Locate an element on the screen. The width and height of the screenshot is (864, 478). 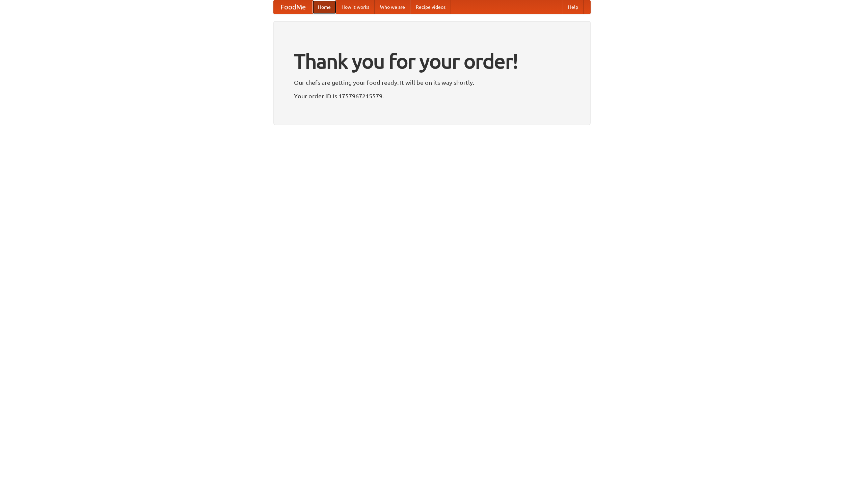
p: Your order ID is 1757967215579. is located at coordinates (432, 96).